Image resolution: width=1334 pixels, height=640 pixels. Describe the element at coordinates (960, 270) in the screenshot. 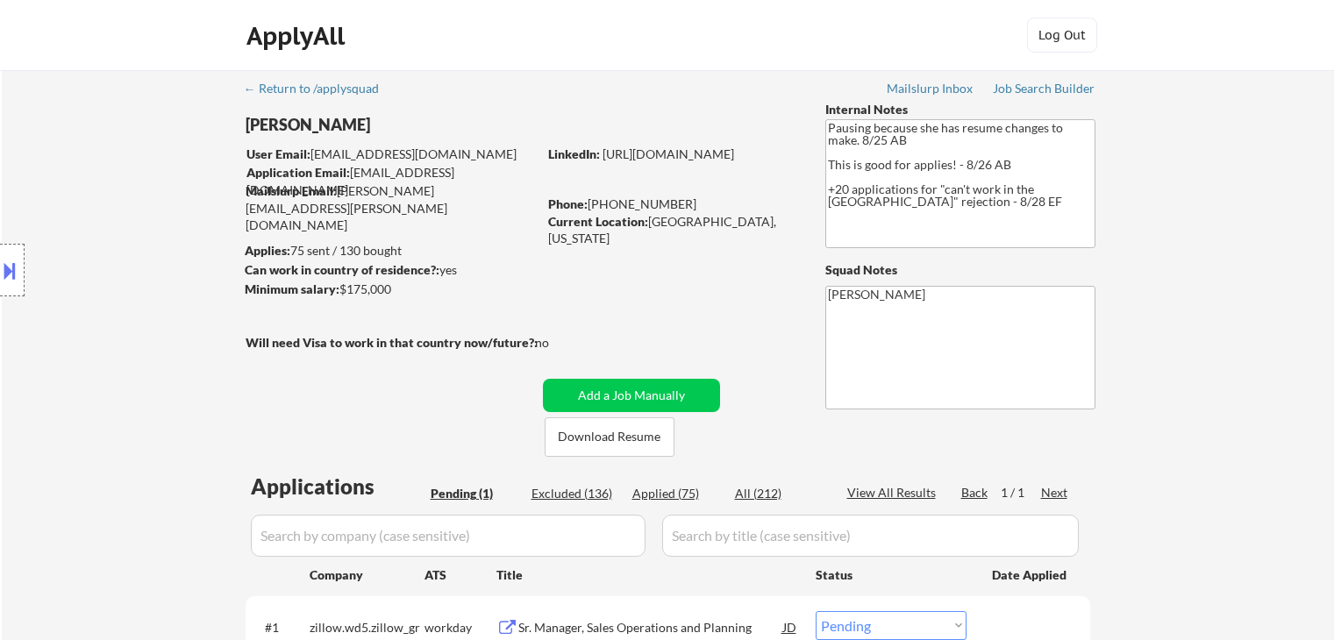

I see `div: Squad Notes` at that location.